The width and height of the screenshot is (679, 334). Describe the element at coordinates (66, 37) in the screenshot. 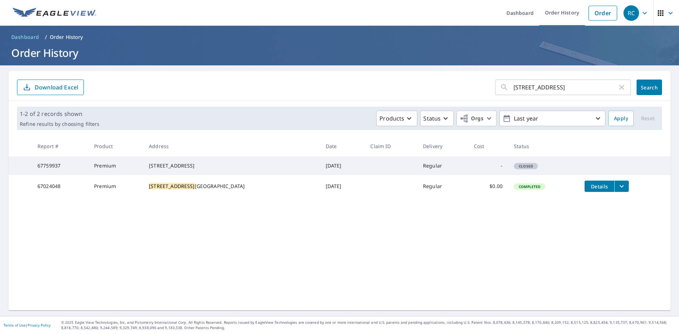

I see `p: Order History` at that location.